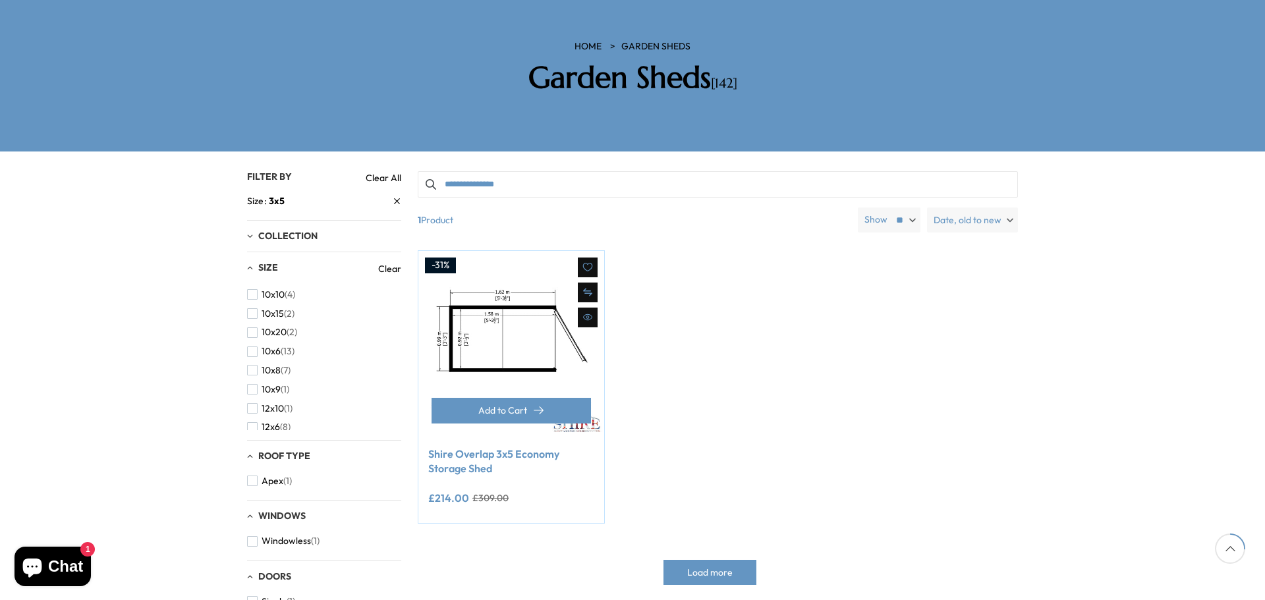 Image resolution: width=1265 pixels, height=600 pixels. I want to click on span: 10x6, so click(271, 351).